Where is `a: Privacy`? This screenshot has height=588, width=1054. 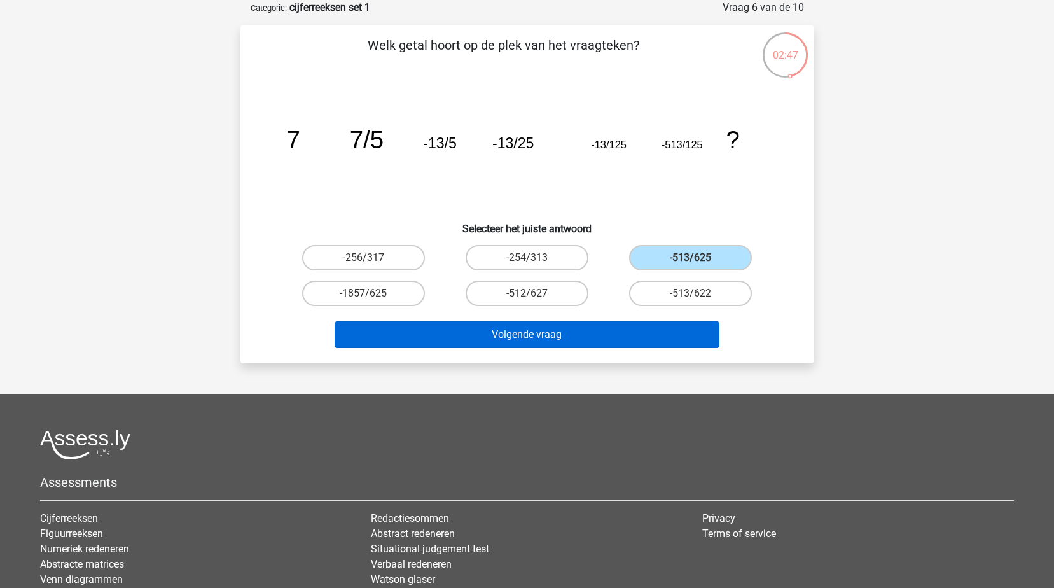
a: Privacy is located at coordinates (719, 518).